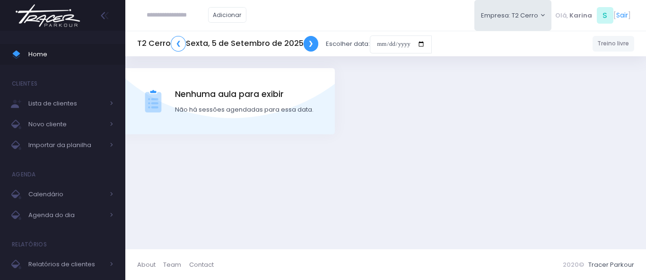  Describe the element at coordinates (227, 43) in the screenshot. I see `h5: T2 Cerro Sexta, 5 de Setembro de 2025` at that location.